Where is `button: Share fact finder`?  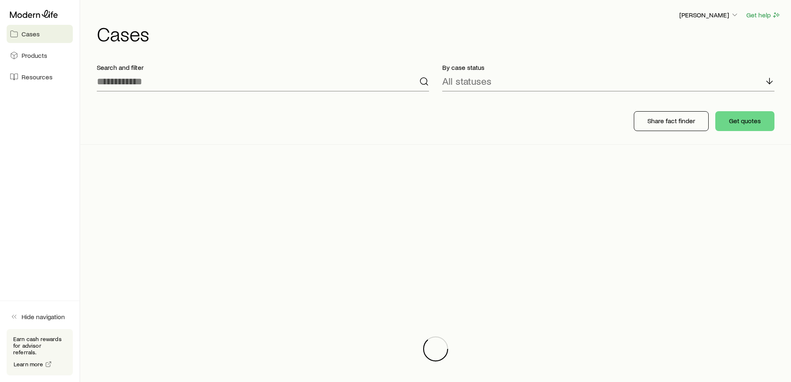
button: Share fact finder is located at coordinates (671, 121).